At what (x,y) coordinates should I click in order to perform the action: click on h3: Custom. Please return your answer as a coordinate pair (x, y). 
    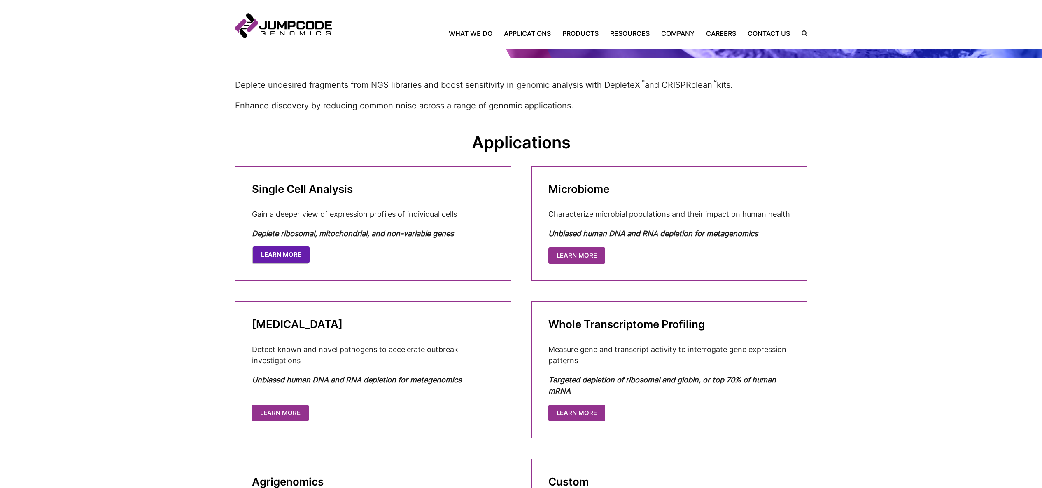
    Looking at the image, I should click on (670, 481).